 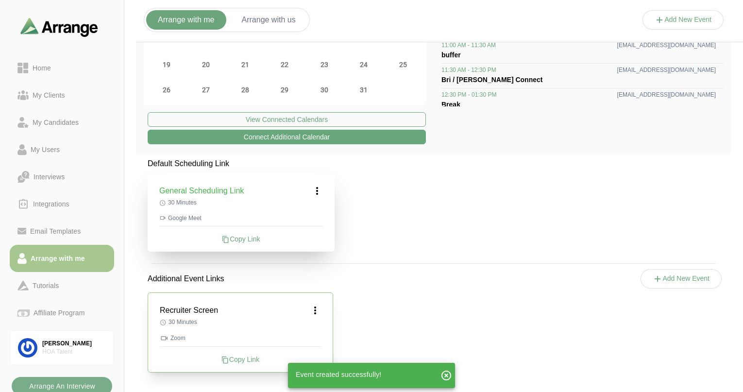 I want to click on span: Break, so click(x=450, y=104).